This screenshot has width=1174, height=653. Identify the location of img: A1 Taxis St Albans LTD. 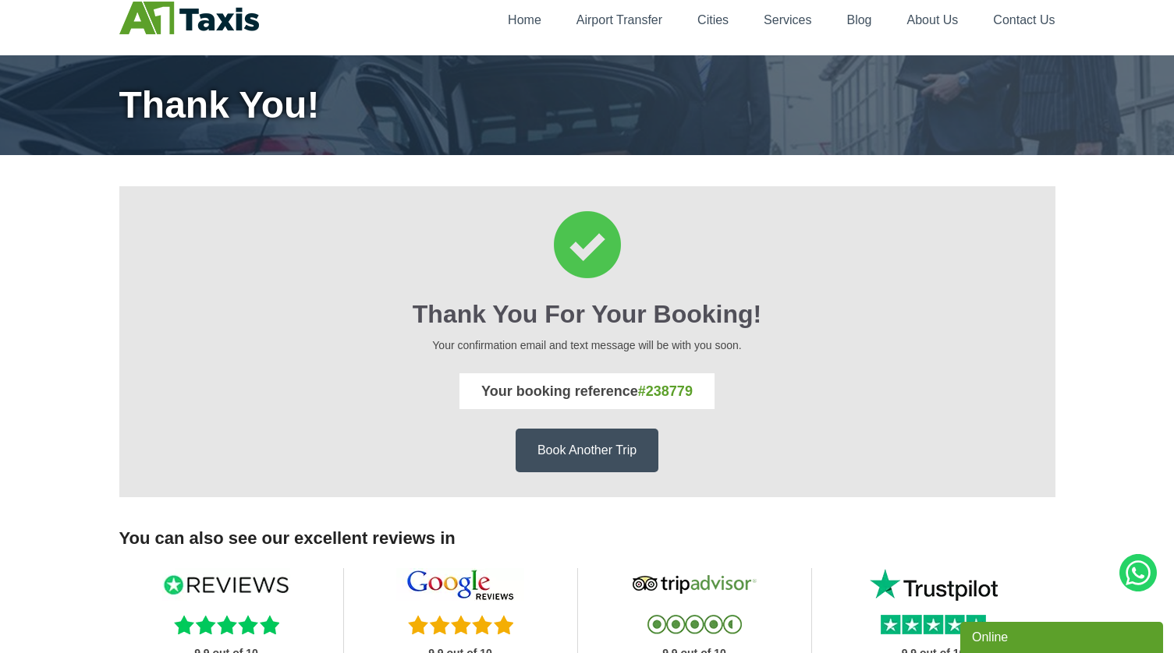
(189, 18).